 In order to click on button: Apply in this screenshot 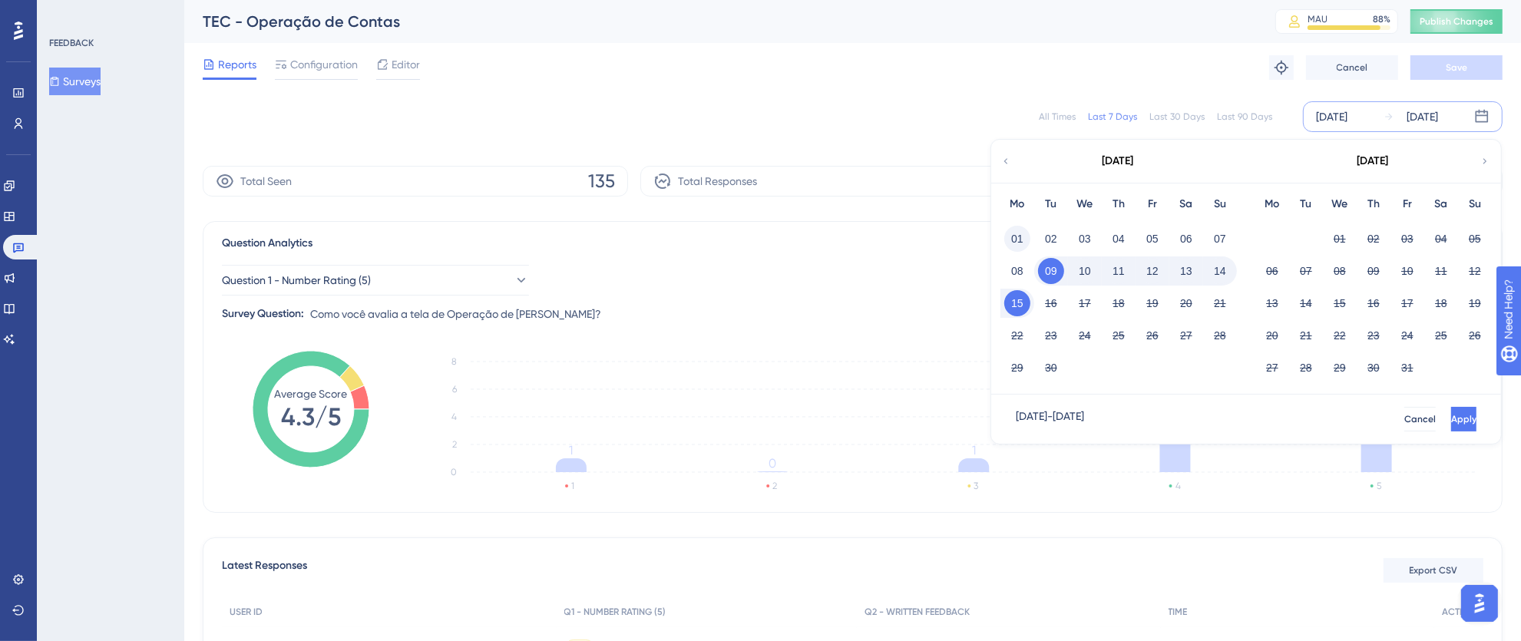, I will do `click(1463, 419)`.